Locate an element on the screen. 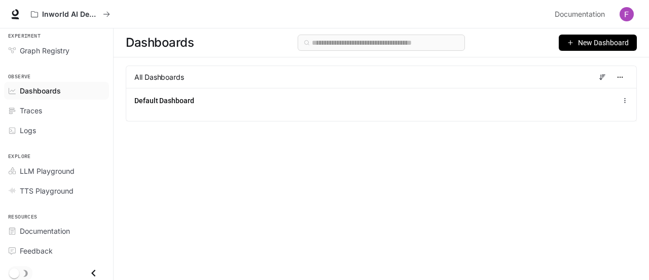 The height and width of the screenshot is (280, 649). span: Default Dashboard is located at coordinates (164, 100).